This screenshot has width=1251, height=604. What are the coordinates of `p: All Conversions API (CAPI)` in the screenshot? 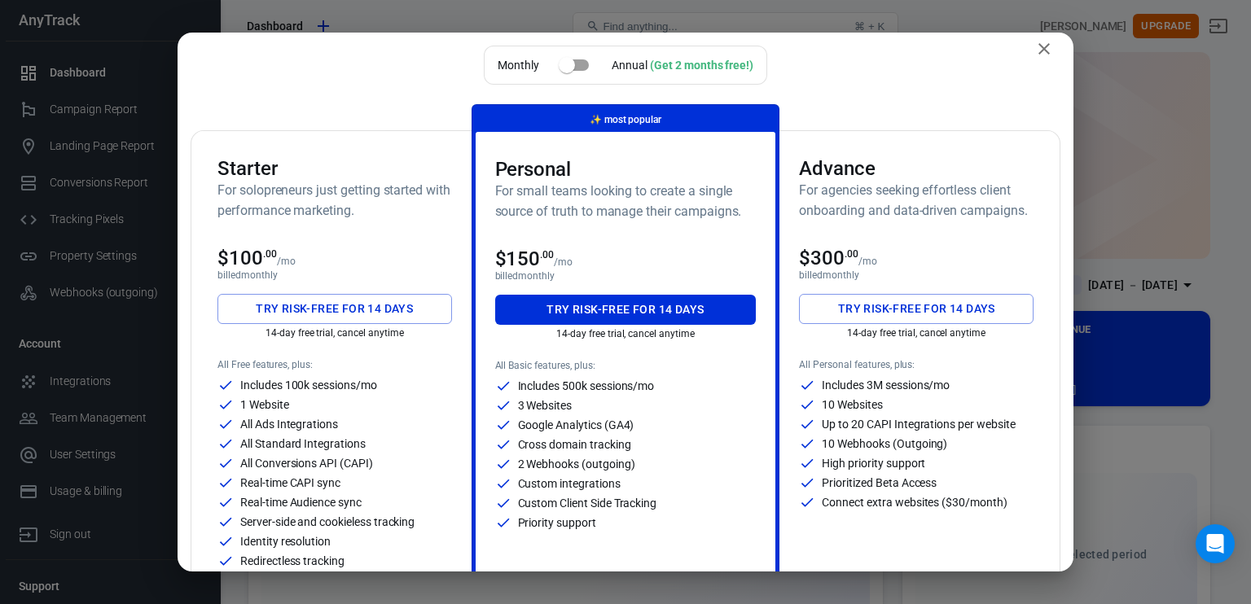 It's located at (306, 463).